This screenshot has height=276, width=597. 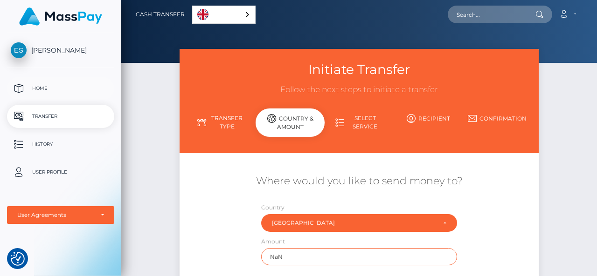 What do you see at coordinates (358, 223) in the screenshot?
I see `button: France` at bounding box center [358, 223].